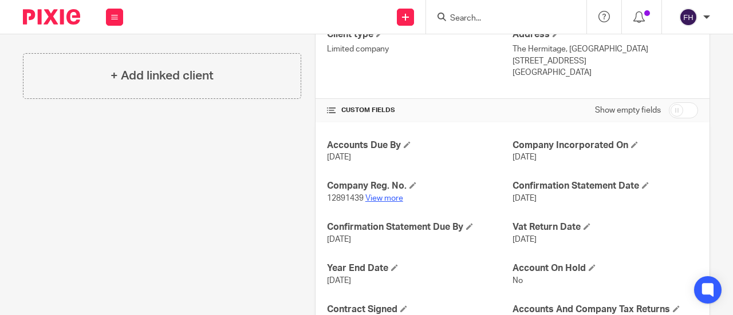 Image resolution: width=733 pixels, height=315 pixels. What do you see at coordinates (627, 110) in the screenshot?
I see `label: Show empty fields` at bounding box center [627, 110].